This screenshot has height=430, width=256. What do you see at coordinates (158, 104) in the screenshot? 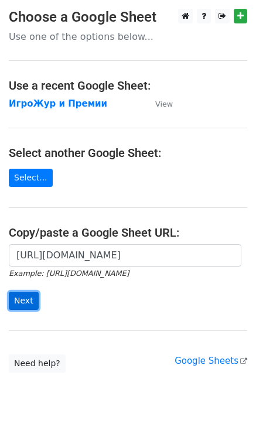
I see `a: View` at bounding box center [158, 104].